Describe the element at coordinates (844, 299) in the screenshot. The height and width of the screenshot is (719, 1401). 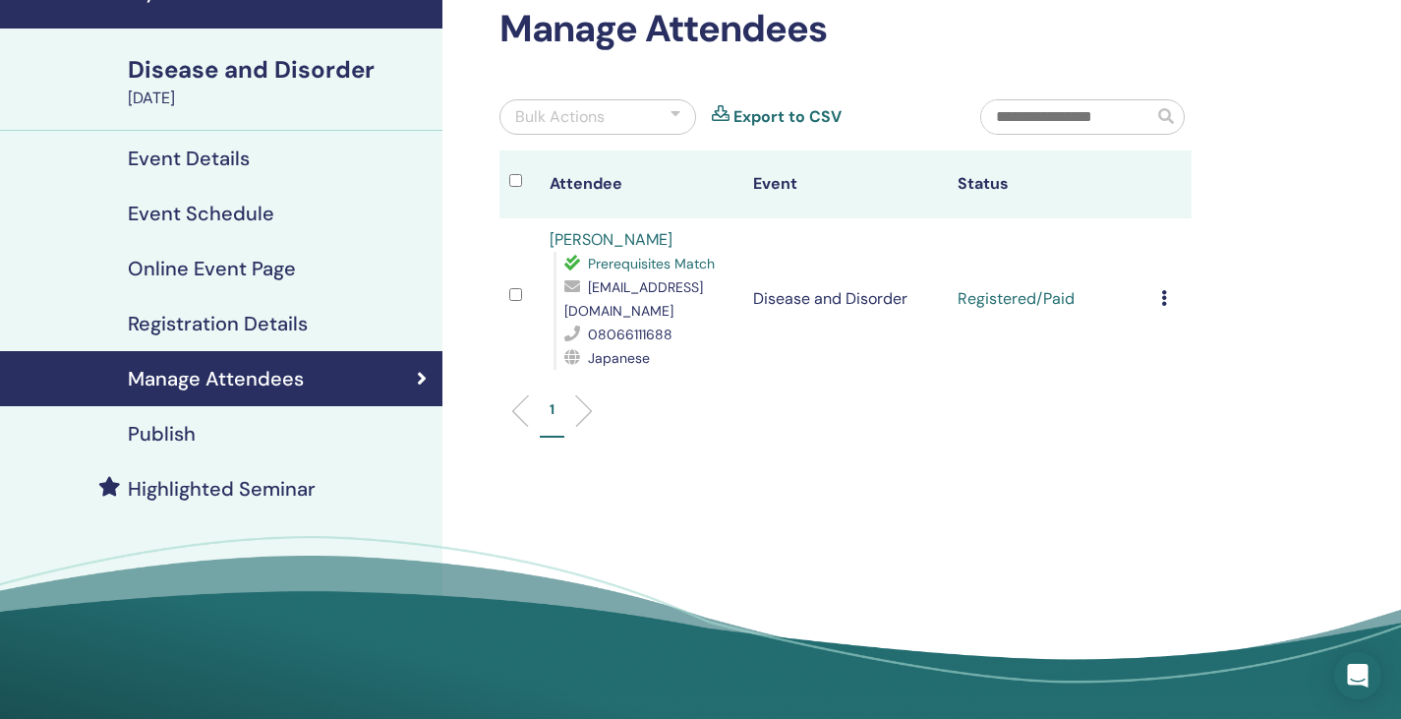
I see `td: Disease and Disorder` at that location.